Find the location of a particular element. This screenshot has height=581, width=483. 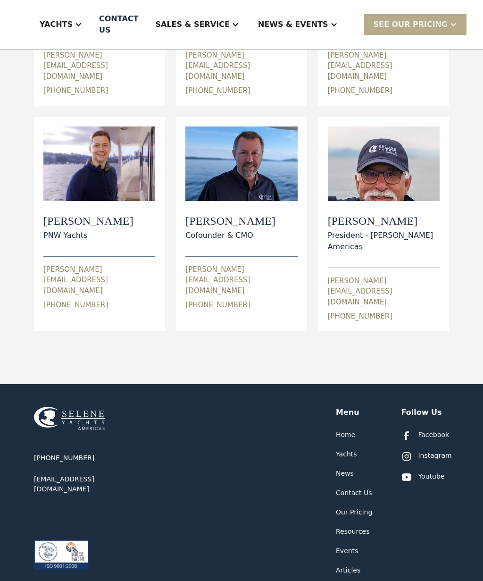

a: Our Pricing is located at coordinates (354, 512).